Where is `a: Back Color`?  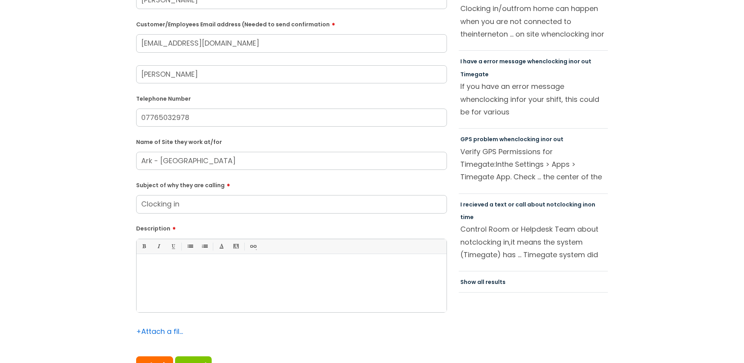
a: Back Color is located at coordinates (236, 246).